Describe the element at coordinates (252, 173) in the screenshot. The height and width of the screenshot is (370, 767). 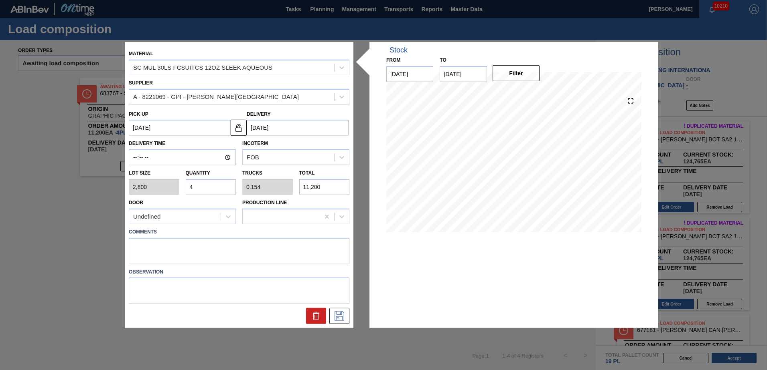
I see `label: Trucks` at that location.